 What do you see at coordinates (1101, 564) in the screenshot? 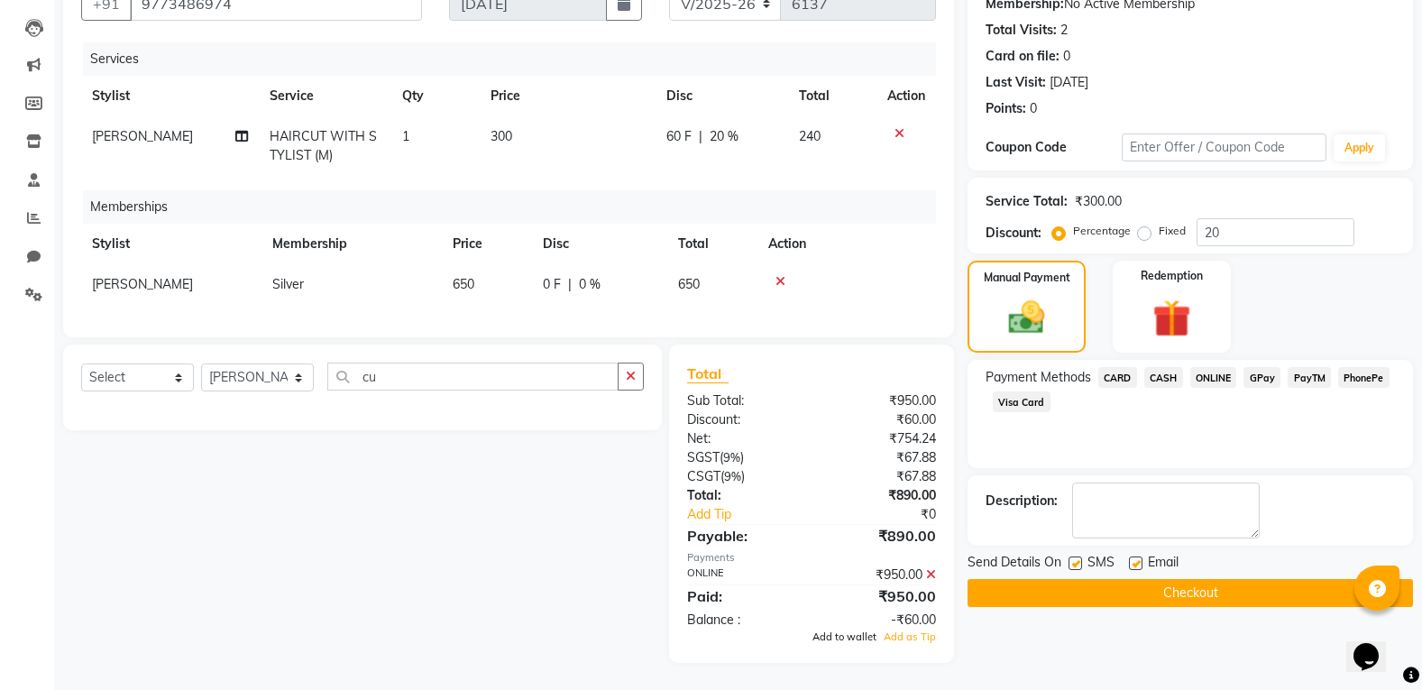
I see `span: SMS` at bounding box center [1101, 564].